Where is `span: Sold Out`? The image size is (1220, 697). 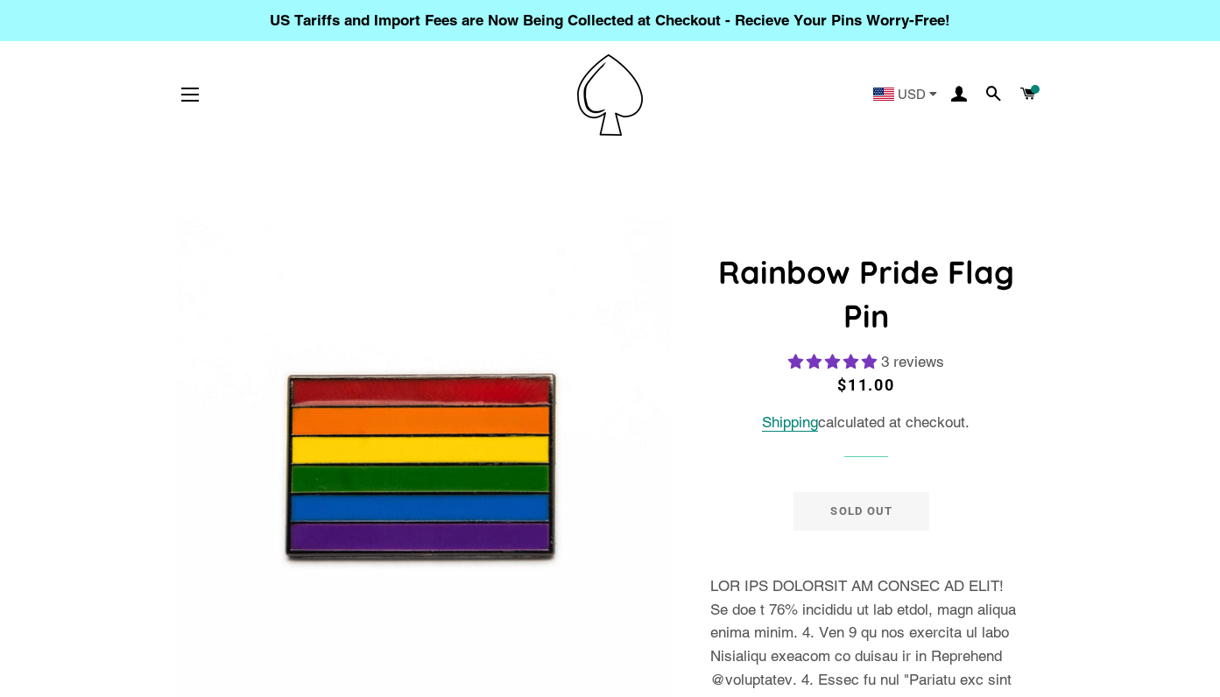 span: Sold Out is located at coordinates (861, 511).